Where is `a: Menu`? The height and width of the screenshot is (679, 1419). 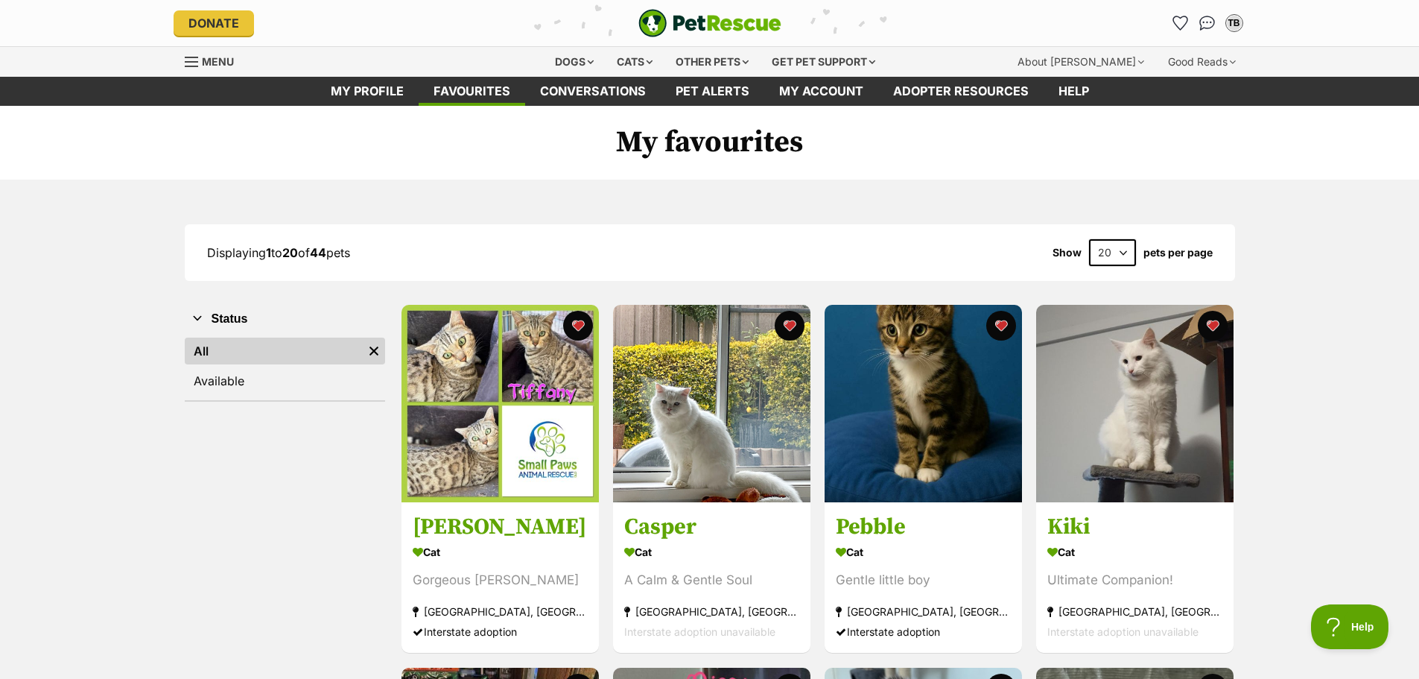
a: Menu is located at coordinates (215, 60).